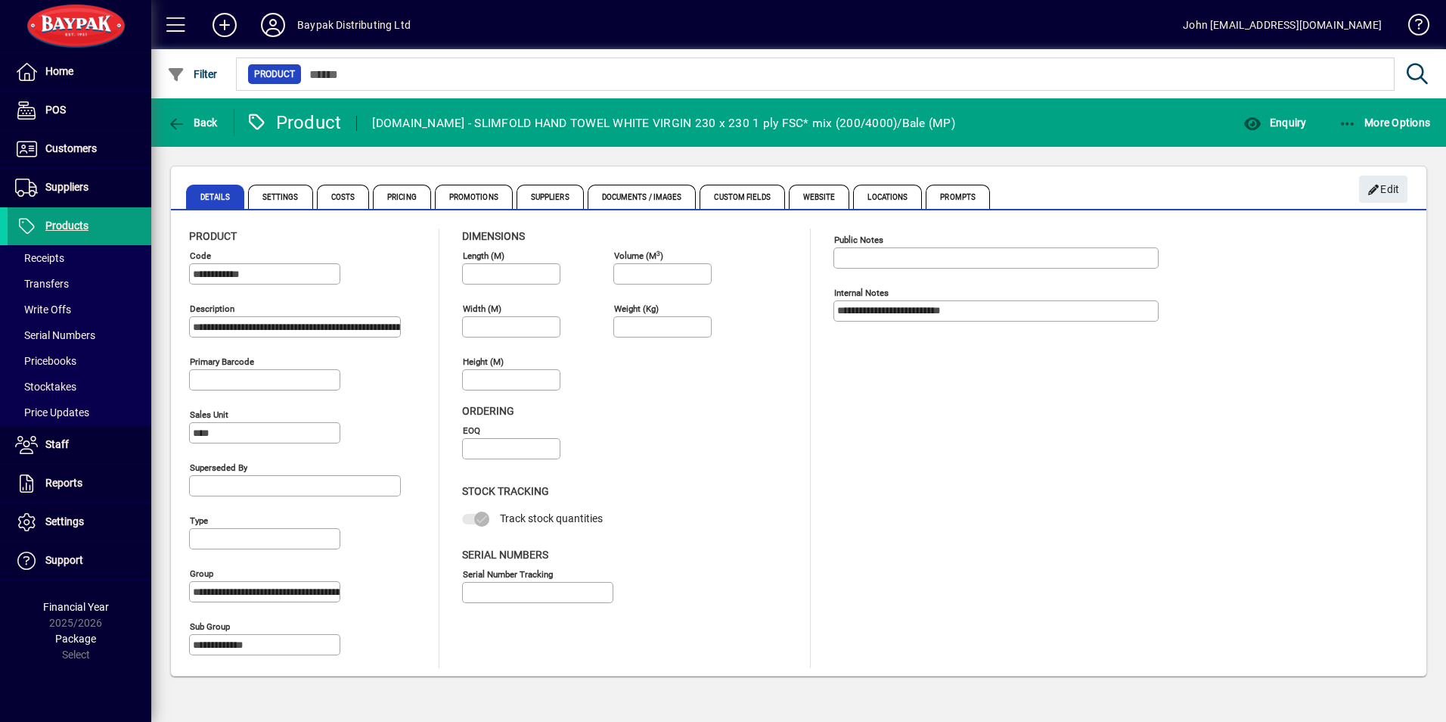  I want to click on span: Support, so click(64, 560).